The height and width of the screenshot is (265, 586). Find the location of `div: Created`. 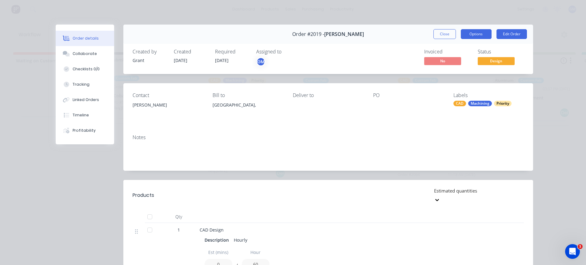

div: Created is located at coordinates (191, 52).